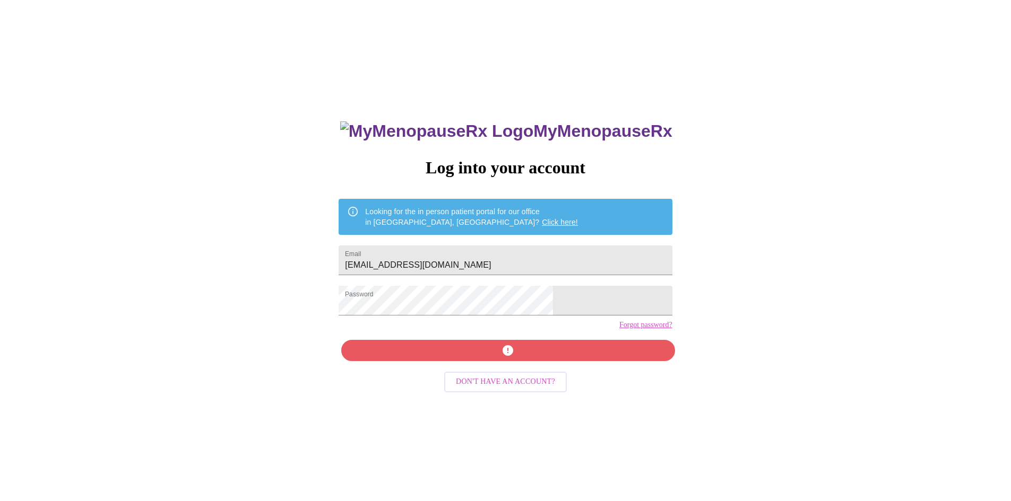 This screenshot has width=1011, height=501. Describe the element at coordinates (505, 381) in the screenshot. I see `a: Don't have an account?` at that location.